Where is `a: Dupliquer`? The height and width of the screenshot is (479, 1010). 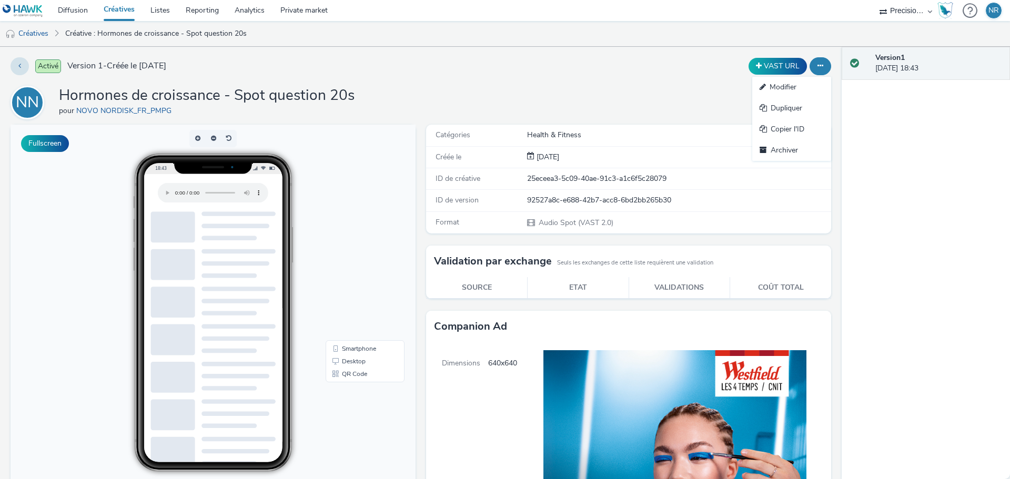 a: Dupliquer is located at coordinates (792, 108).